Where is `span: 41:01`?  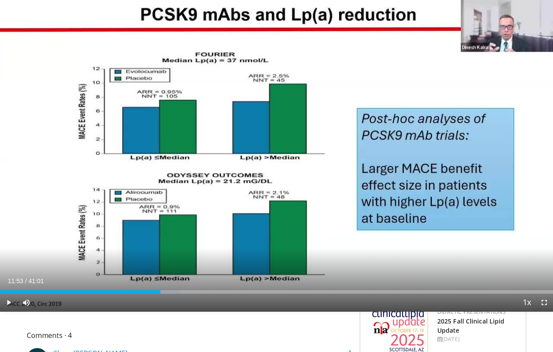
span: 41:01 is located at coordinates (36, 281).